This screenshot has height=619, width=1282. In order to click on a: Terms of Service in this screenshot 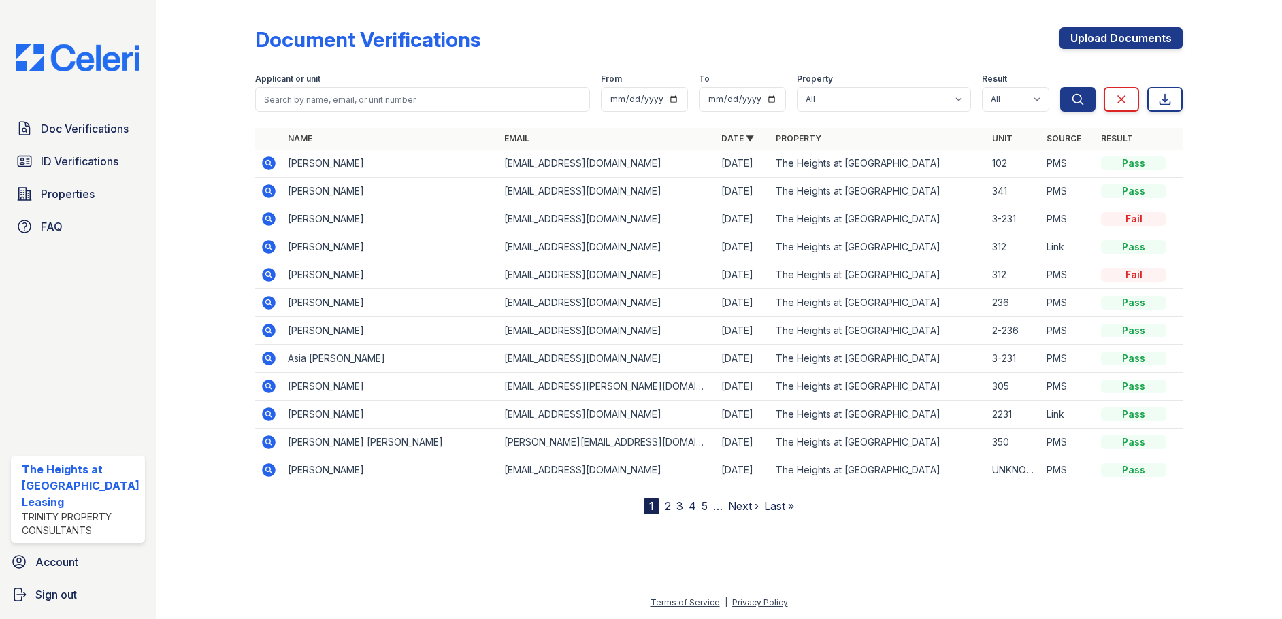, I will do `click(685, 602)`.